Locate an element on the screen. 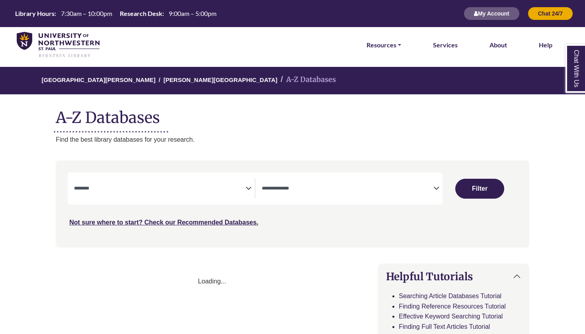 The width and height of the screenshot is (585, 334). a: Hours Today is located at coordinates (116, 14).